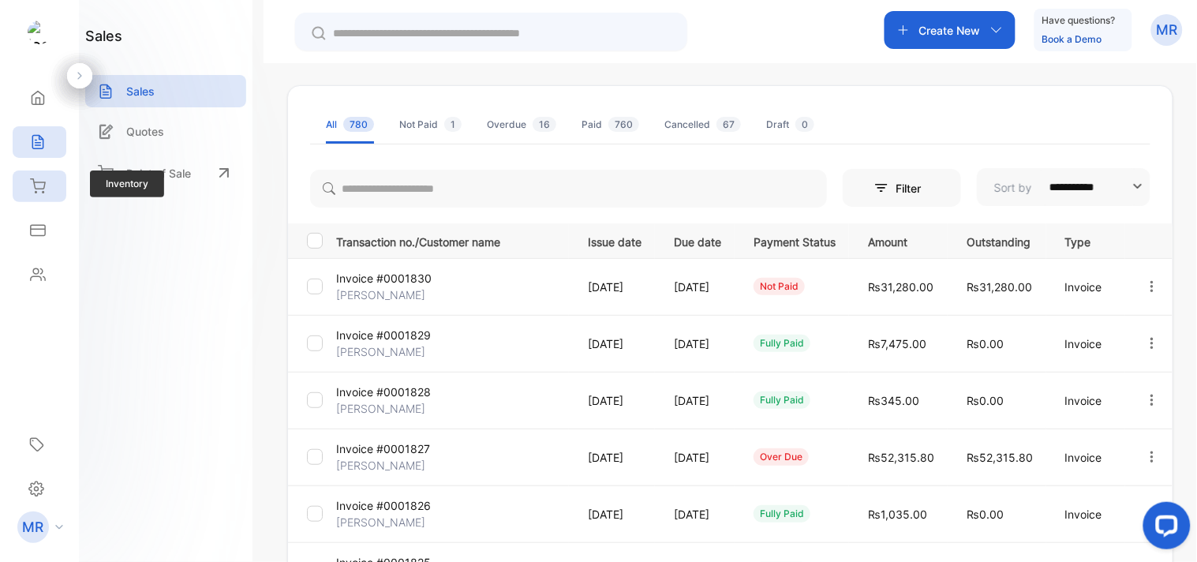 The image size is (1197, 562). What do you see at coordinates (166, 131) in the screenshot?
I see `a: Quotes` at bounding box center [166, 131].